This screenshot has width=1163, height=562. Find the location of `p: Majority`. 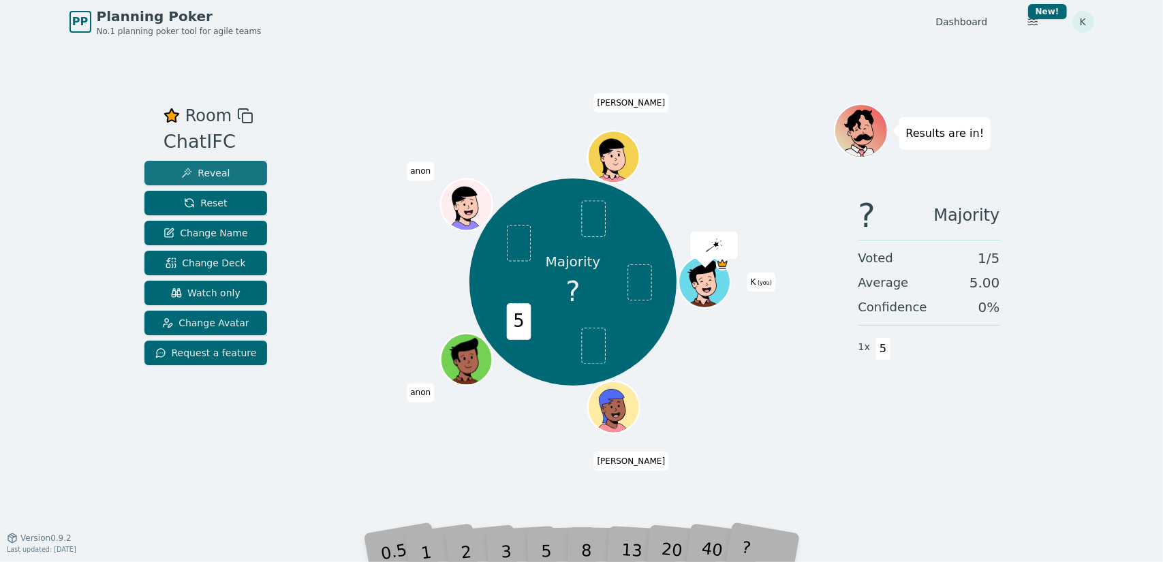

p: Majority is located at coordinates (573, 262).